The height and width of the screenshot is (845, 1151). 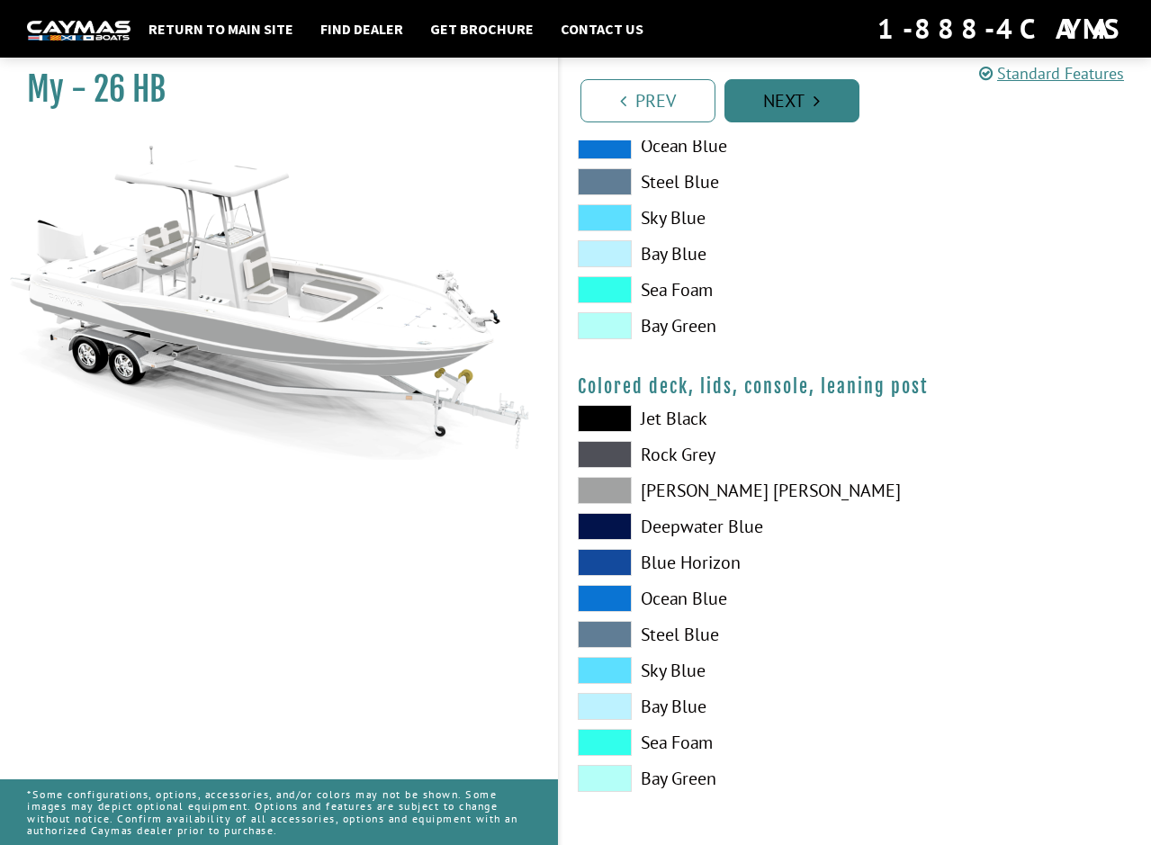 What do you see at coordinates (1000, 29) in the screenshot?
I see `div: 1-888-4CAYMAS` at bounding box center [1000, 29].